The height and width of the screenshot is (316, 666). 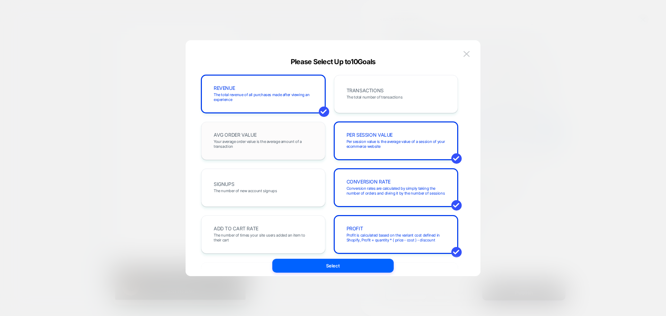 I want to click on button: Select, so click(x=333, y=266).